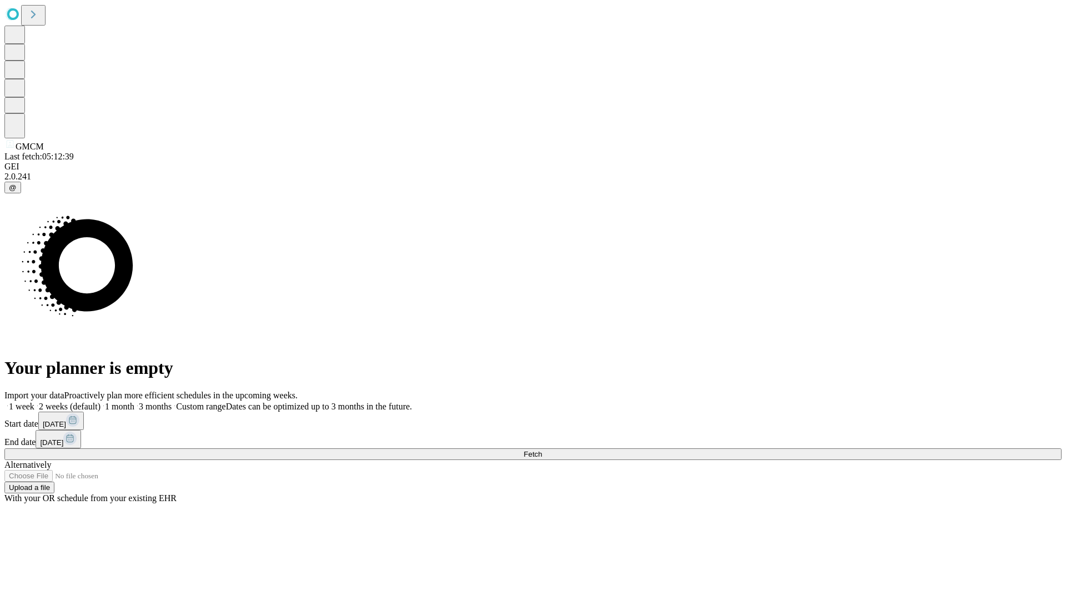 This screenshot has height=600, width=1066. Describe the element at coordinates (319, 406) in the screenshot. I see `span: Dates can be optimized up to 3 months in the future.` at that location.